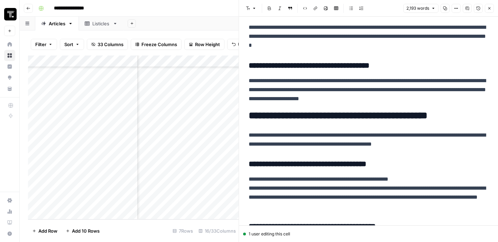  What do you see at coordinates (204, 44) in the screenshot?
I see `button: Row Height` at bounding box center [204, 44].